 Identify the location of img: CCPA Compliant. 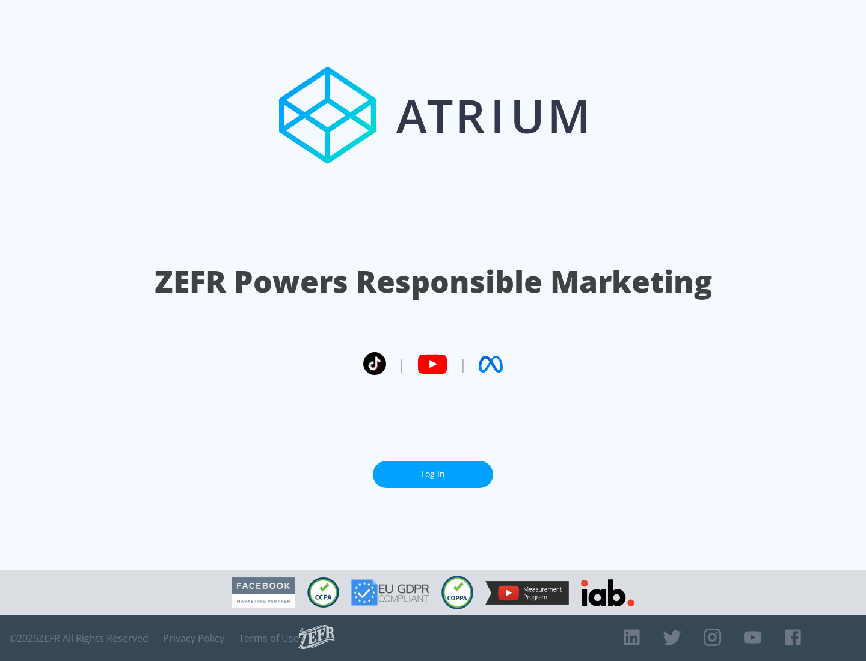
(323, 593).